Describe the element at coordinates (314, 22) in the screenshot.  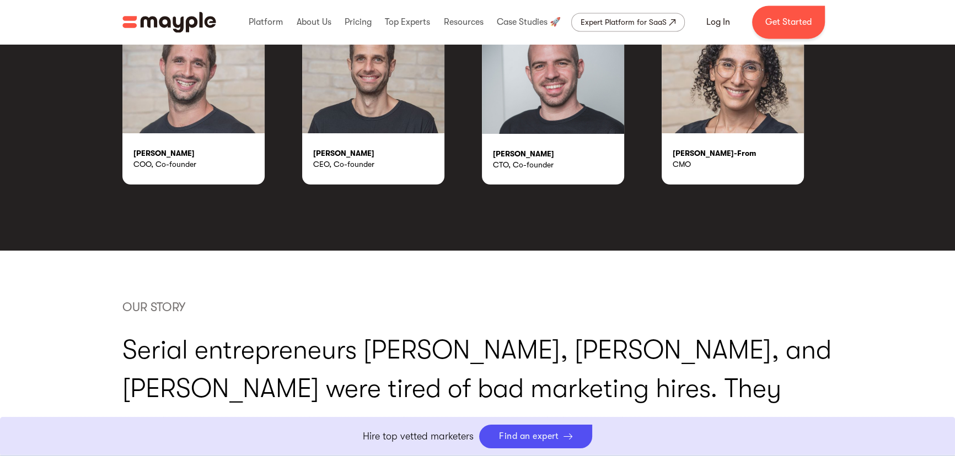
I see `div: About Us` at that location.